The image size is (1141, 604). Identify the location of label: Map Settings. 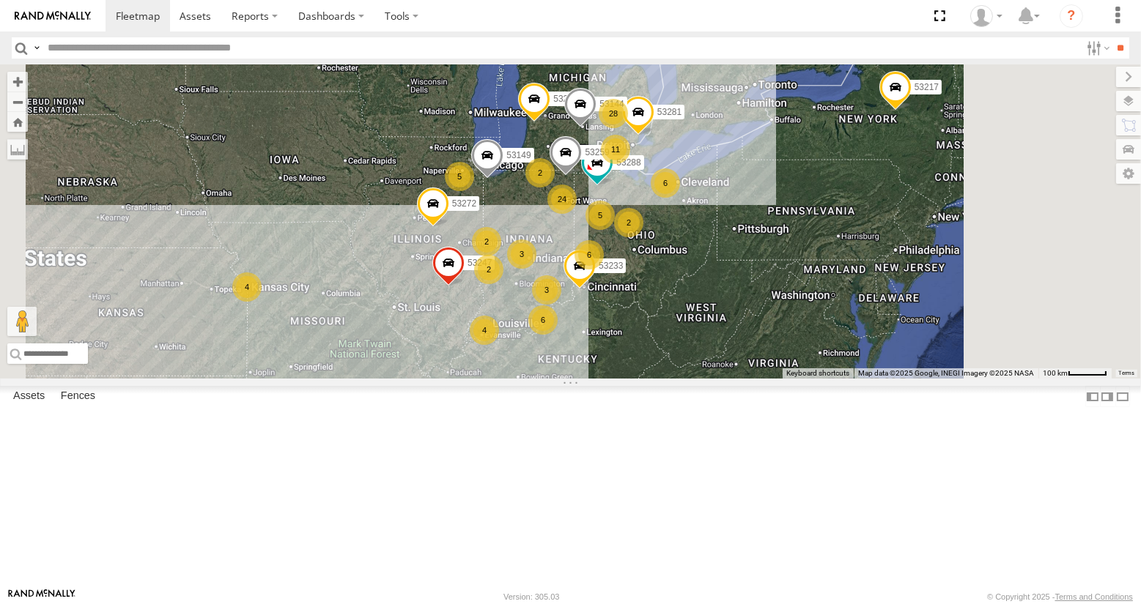
(1128, 174).